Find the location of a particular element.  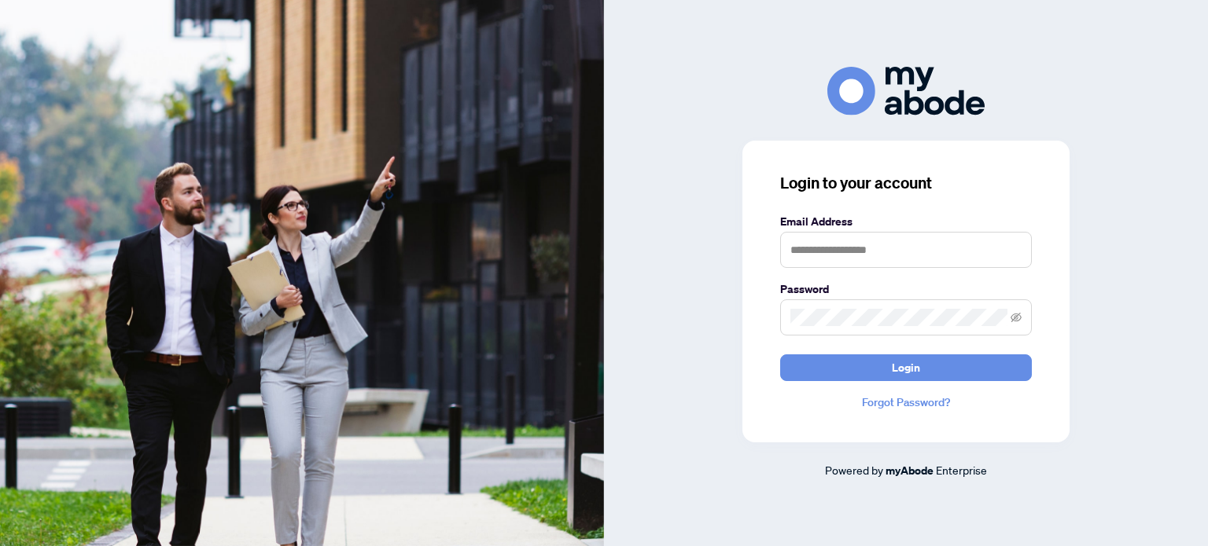

span: eye-invisible is located at coordinates (1016, 318).